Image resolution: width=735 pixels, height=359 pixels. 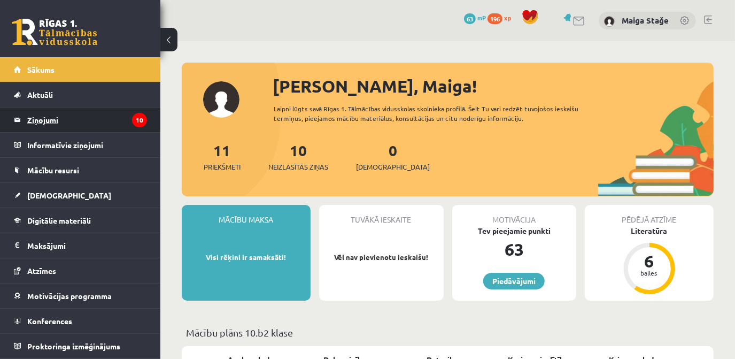 I want to click on div: Motivācija, so click(x=515, y=215).